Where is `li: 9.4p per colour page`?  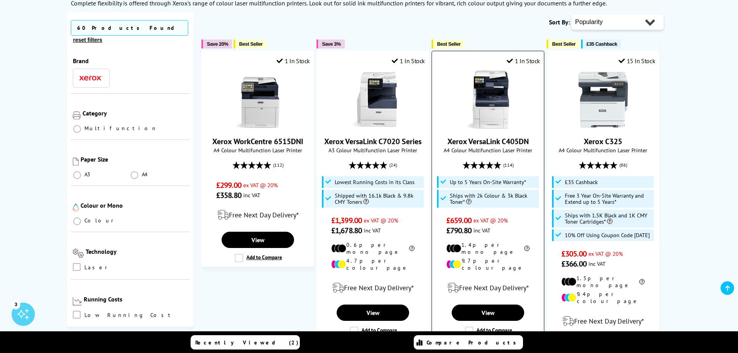
li: 9.4p per colour page is located at coordinates (602, 297).